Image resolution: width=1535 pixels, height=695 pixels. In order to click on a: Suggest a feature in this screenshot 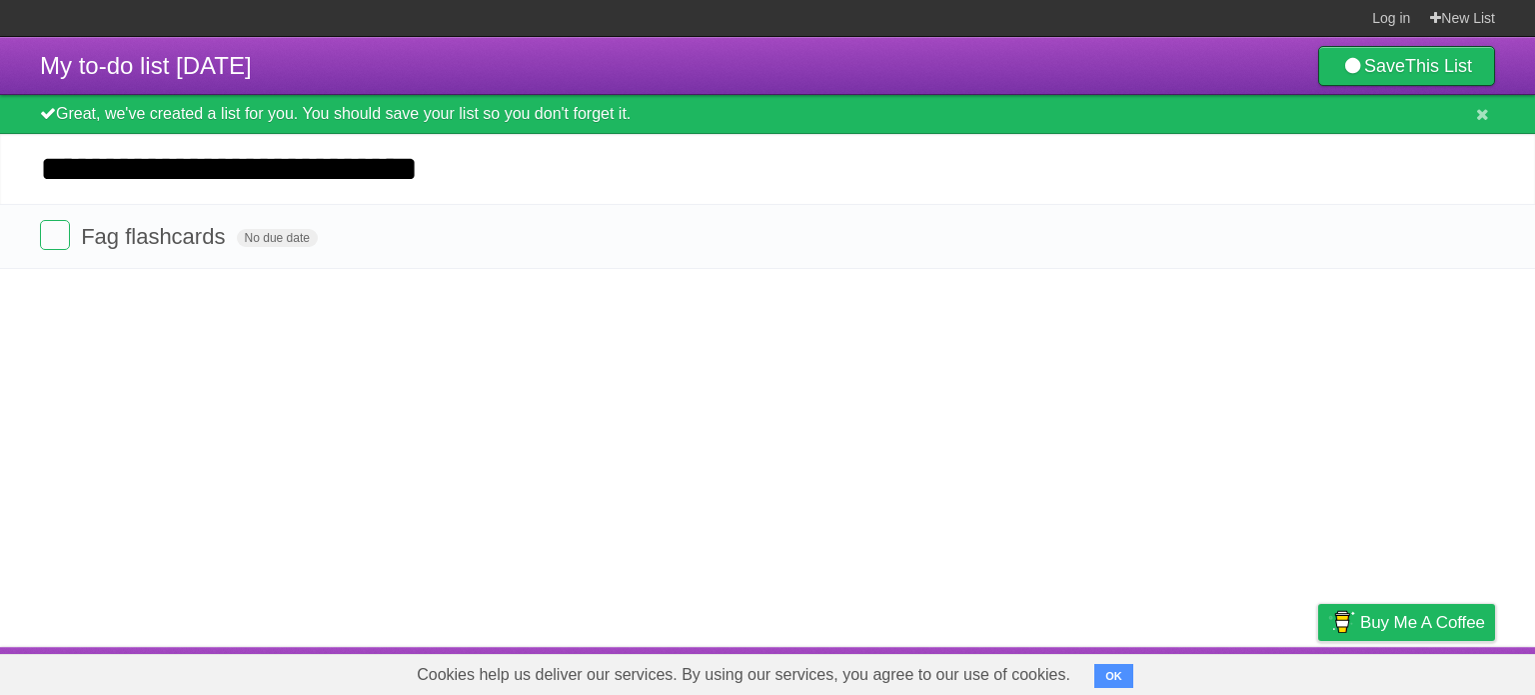, I will do `click(1432, 671)`.